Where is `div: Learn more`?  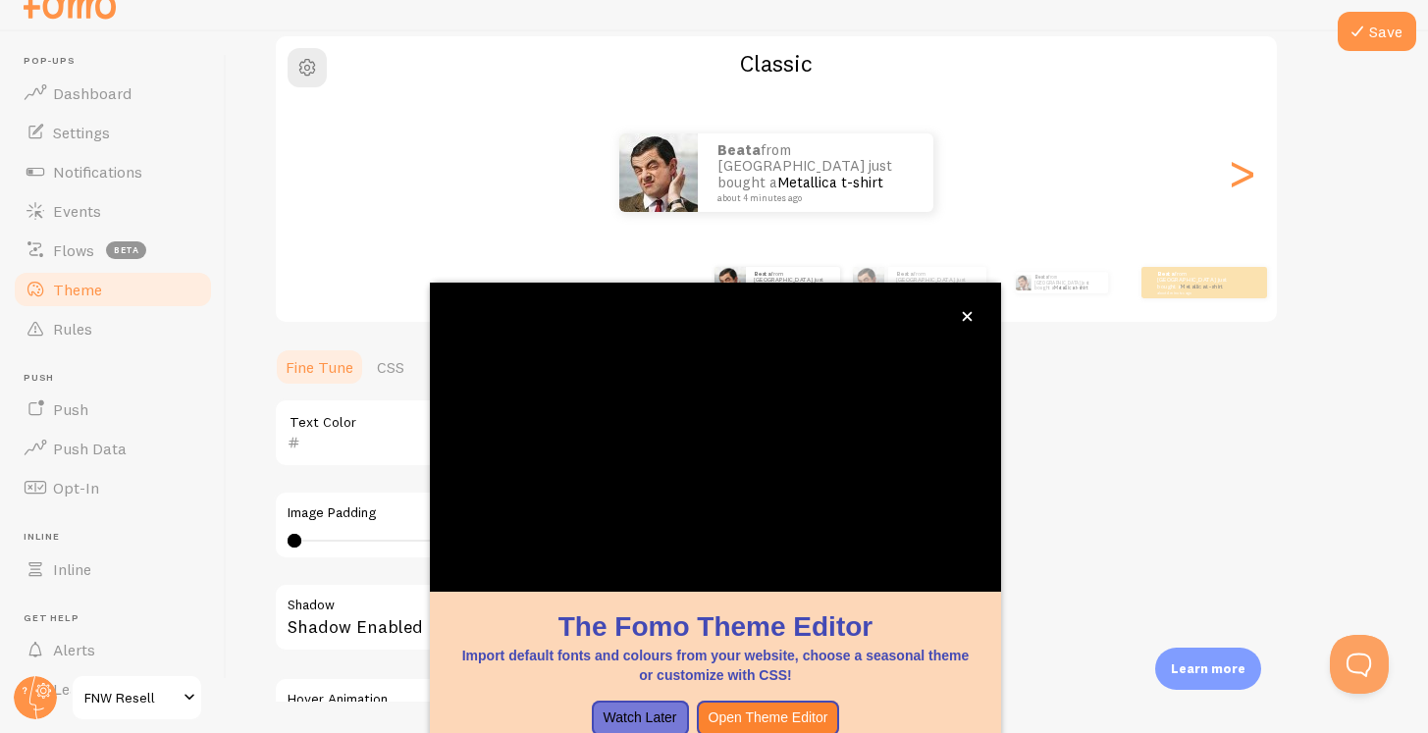 div: Learn more is located at coordinates (1208, 669).